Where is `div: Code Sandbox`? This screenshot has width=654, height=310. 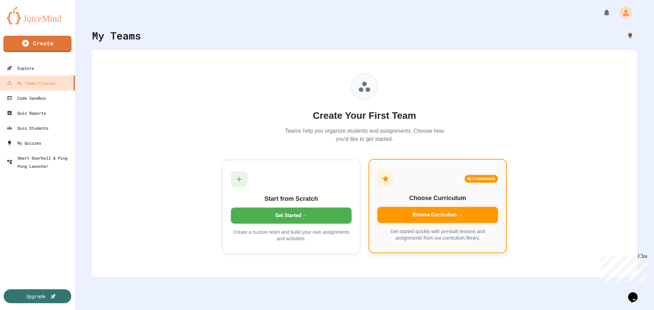 div: Code Sandbox is located at coordinates (26, 98).